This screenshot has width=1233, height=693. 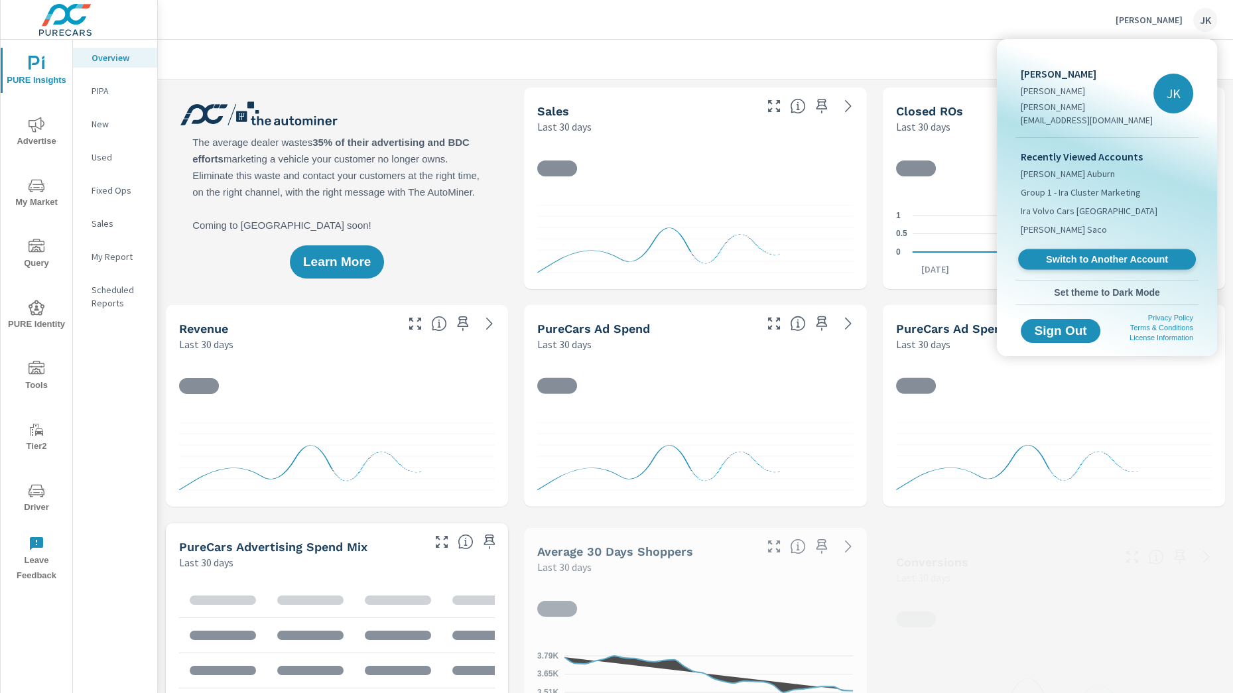 What do you see at coordinates (1173, 94) in the screenshot?
I see `div: JK` at bounding box center [1173, 94].